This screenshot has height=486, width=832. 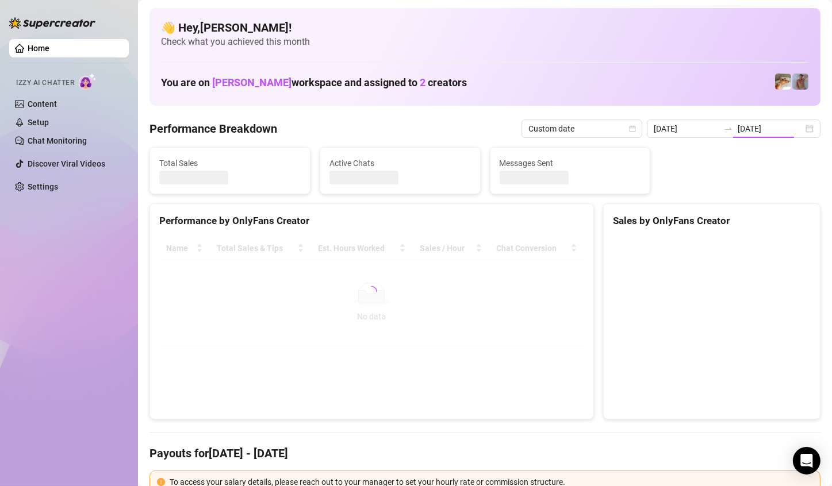 What do you see at coordinates (57, 141) in the screenshot?
I see `a: Chat Monitoring` at bounding box center [57, 141].